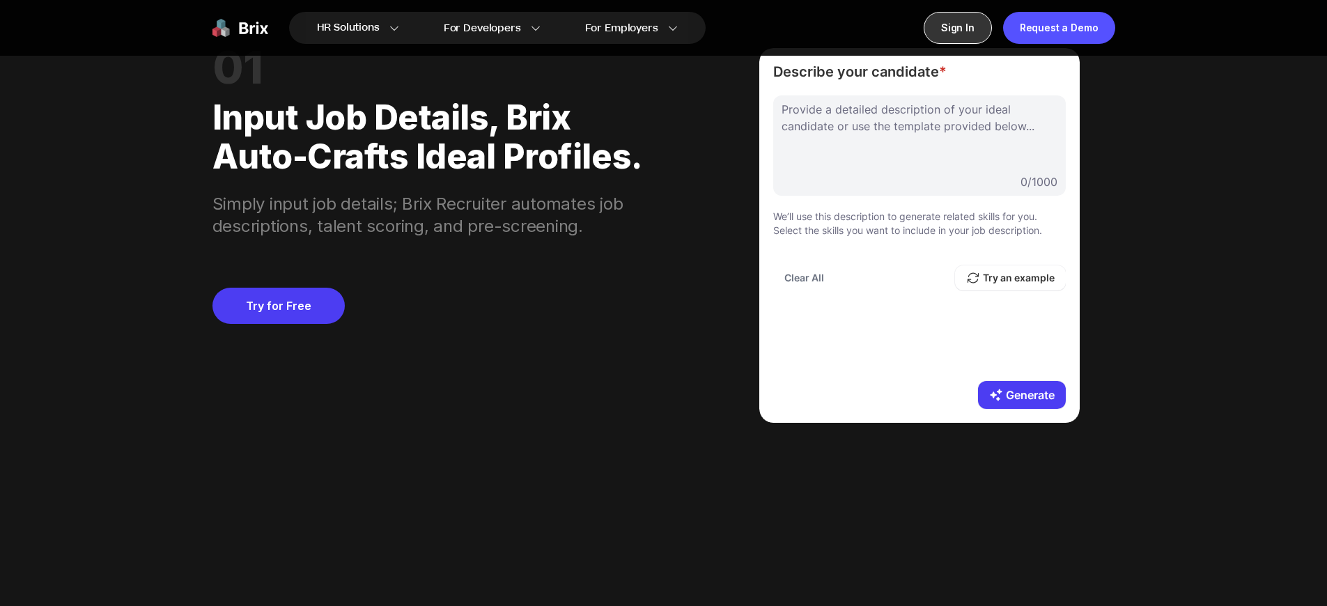 This screenshot has width=1327, height=606. Describe the element at coordinates (433, 132) in the screenshot. I see `div: Input job details, Brix auto-crafts ideal profiles.` at that location.